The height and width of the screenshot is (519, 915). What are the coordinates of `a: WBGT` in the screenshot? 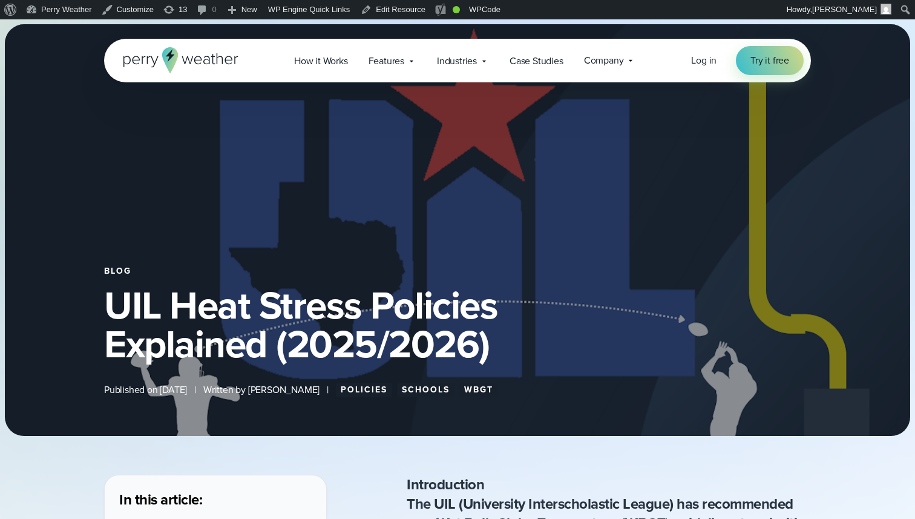 It's located at (479, 390).